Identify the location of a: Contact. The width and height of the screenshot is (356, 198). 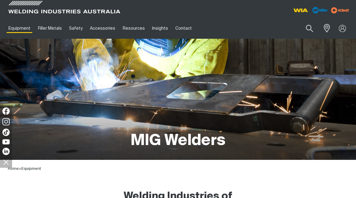
(184, 28).